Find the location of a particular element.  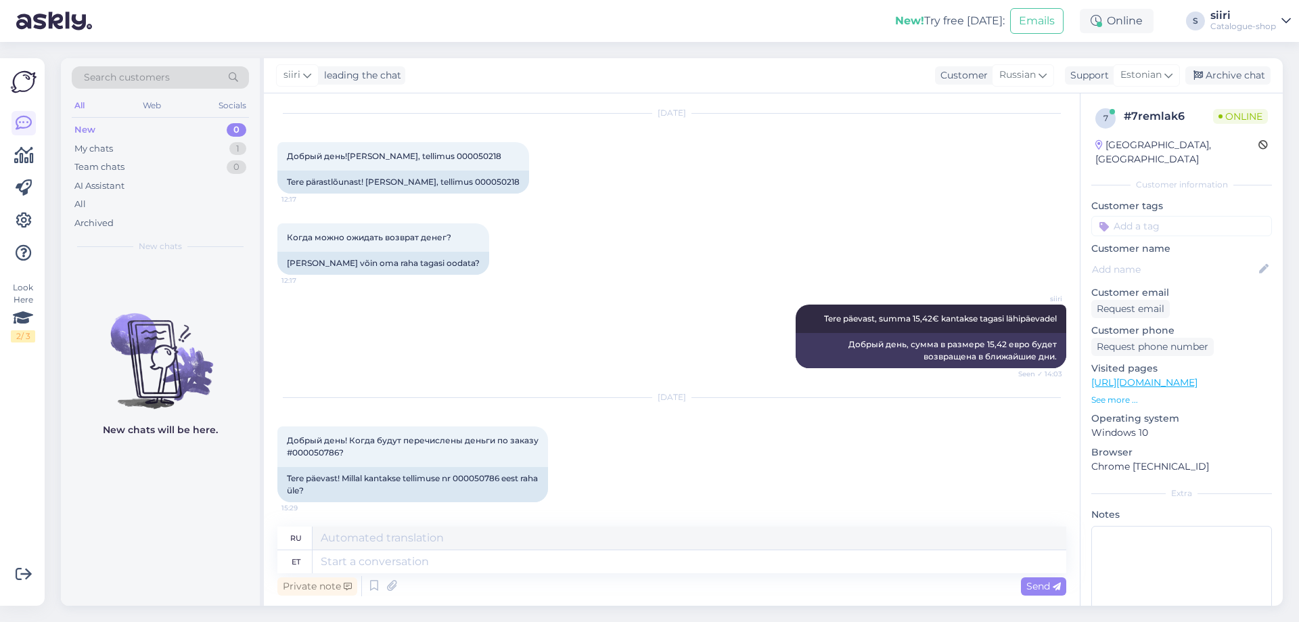

p: Visited pages is located at coordinates (1181, 368).